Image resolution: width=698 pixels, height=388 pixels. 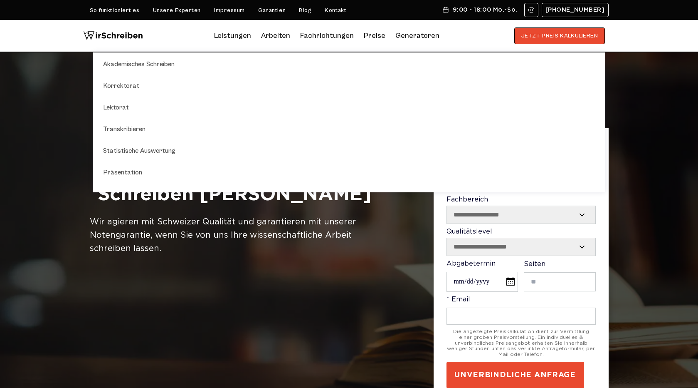 I want to click on div: Wir agieren mit Schweizer Qualität und garantieren mit unserer Notengarantie, wenn Sie von uns Ih..., so click(x=235, y=235).